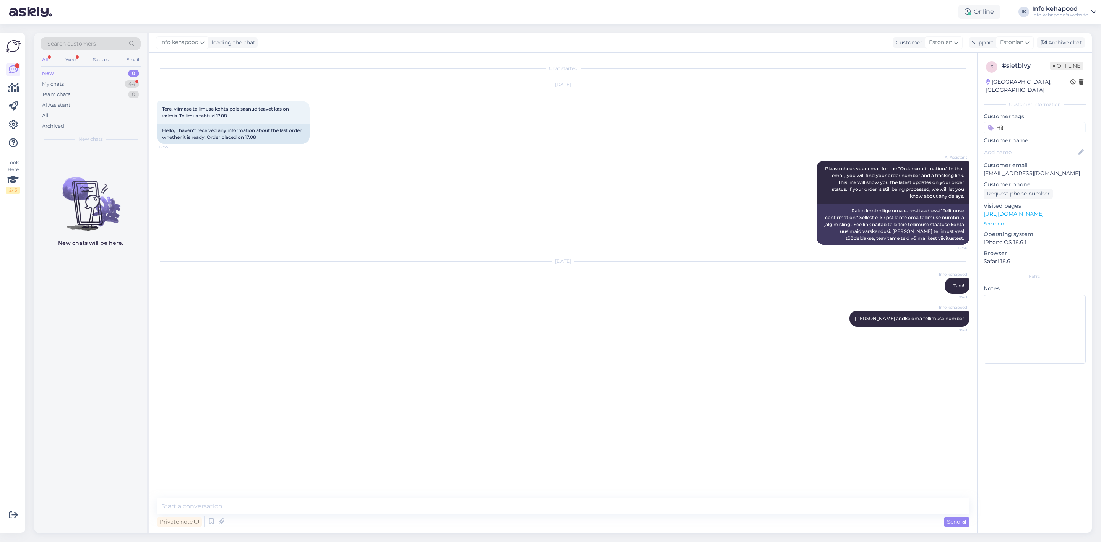 This screenshot has height=542, width=1101. What do you see at coordinates (1035, 242) in the screenshot?
I see `p: iPhone OS 18.6.1` at bounding box center [1035, 242].